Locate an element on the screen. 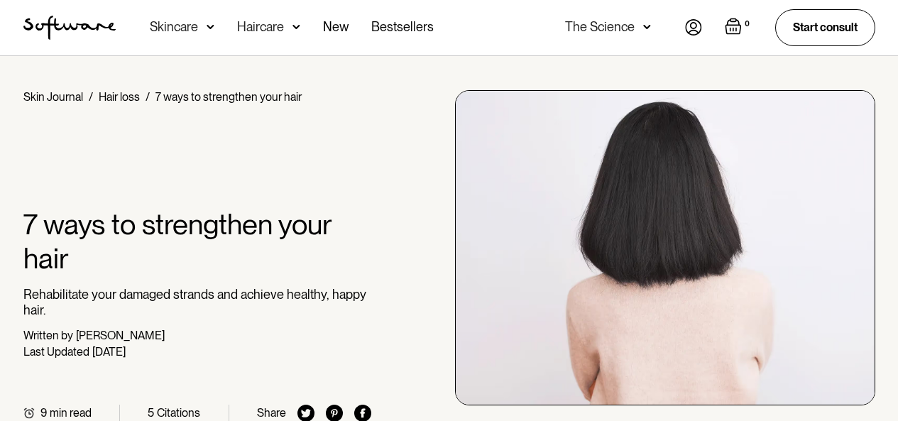  div: 9 is located at coordinates (43, 412).